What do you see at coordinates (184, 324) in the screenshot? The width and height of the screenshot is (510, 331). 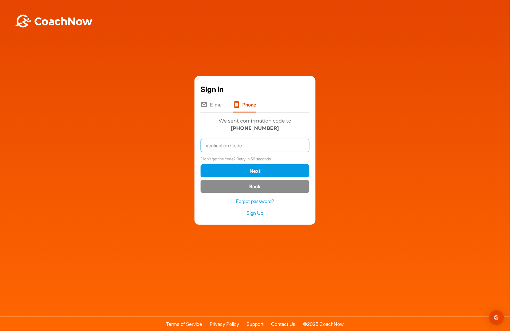 I see `a: Terms of Service` at bounding box center [184, 324].